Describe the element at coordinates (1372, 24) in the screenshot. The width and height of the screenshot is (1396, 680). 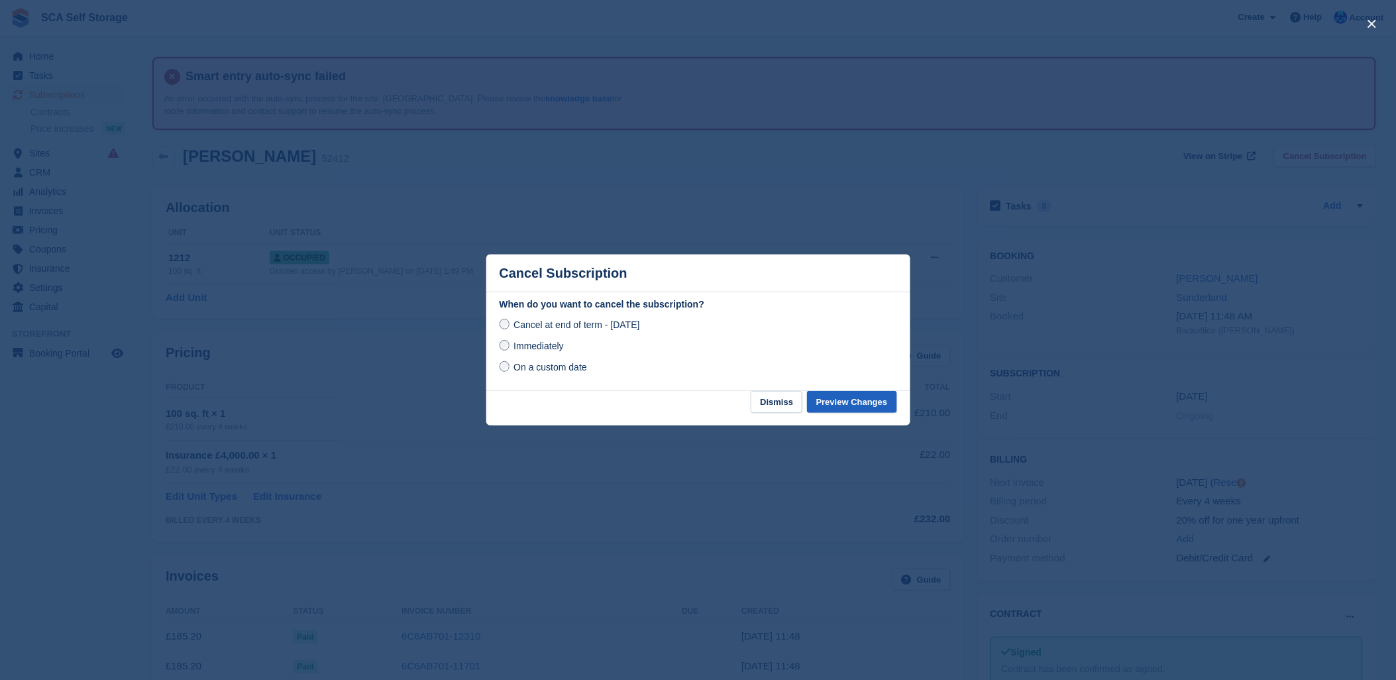
I see `button: close` at that location.